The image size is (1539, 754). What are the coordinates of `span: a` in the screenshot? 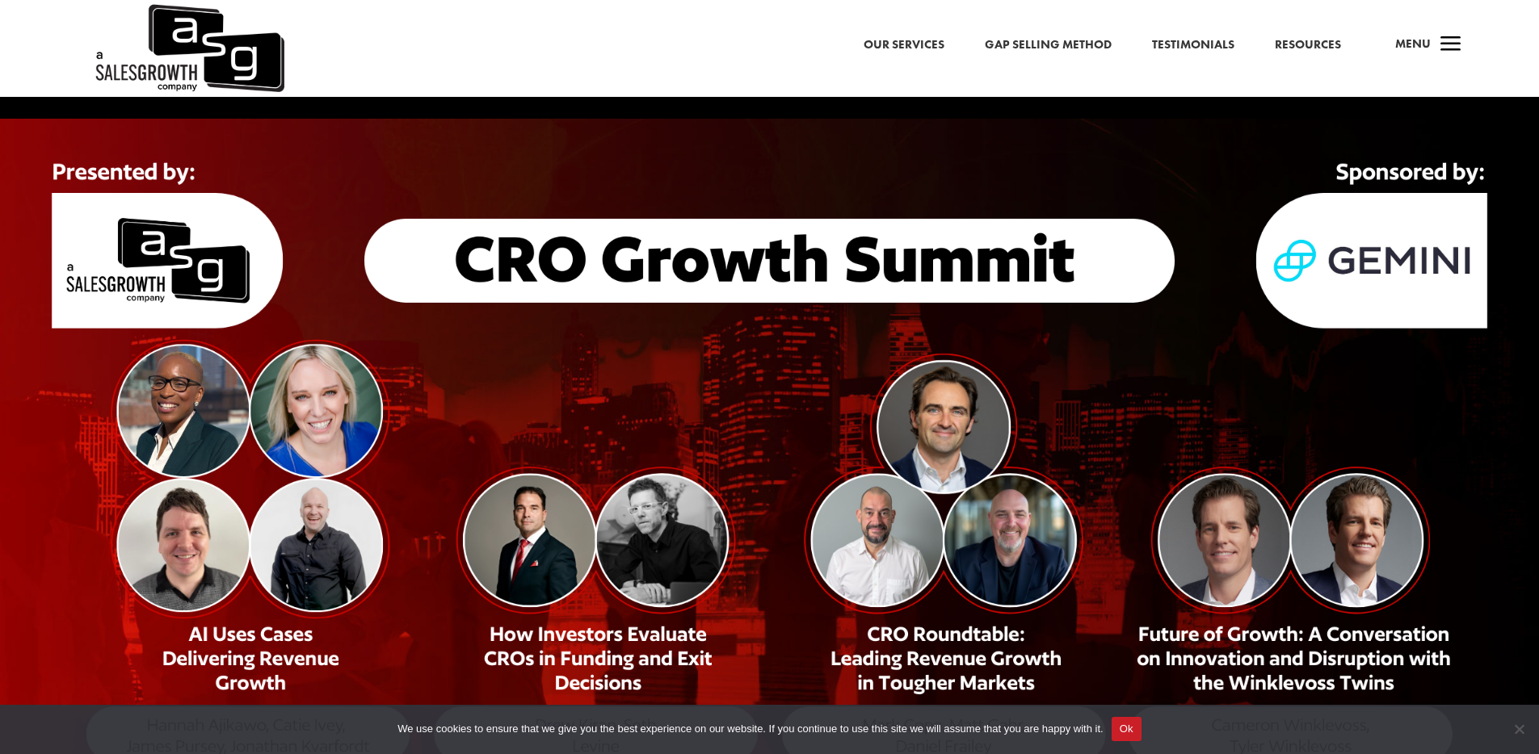 It's located at (1451, 45).